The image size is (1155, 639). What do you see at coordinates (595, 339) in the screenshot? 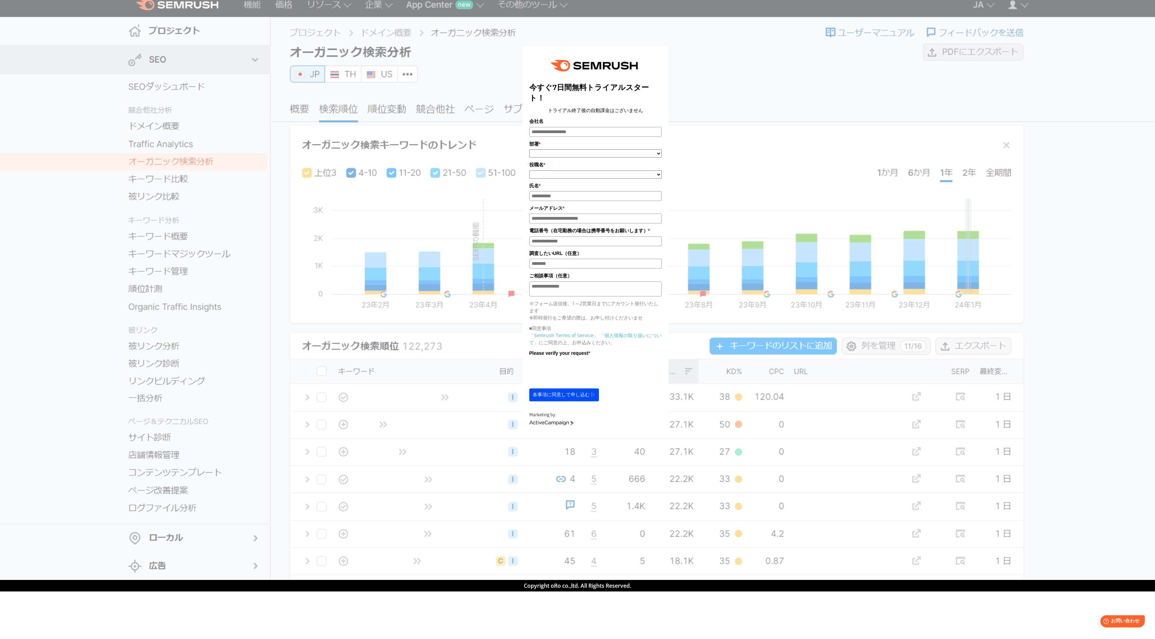
I see `a: 「個人情報の取り扱いについて」` at bounding box center [595, 339].